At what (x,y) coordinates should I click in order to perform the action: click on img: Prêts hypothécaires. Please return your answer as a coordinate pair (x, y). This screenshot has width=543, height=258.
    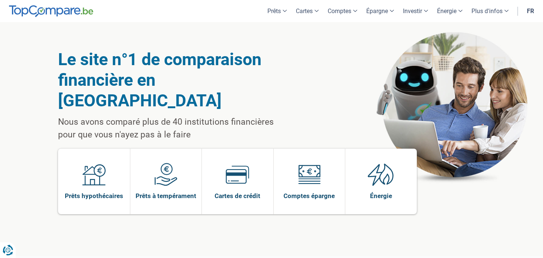
    Looking at the image, I should click on (94, 175).